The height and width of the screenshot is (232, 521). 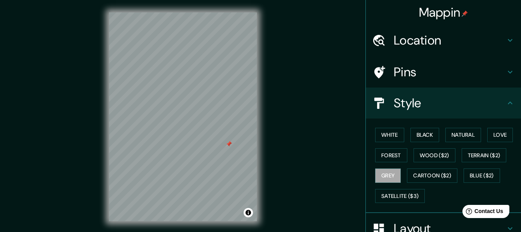 I want to click on span: Contact Us, so click(x=37, y=9).